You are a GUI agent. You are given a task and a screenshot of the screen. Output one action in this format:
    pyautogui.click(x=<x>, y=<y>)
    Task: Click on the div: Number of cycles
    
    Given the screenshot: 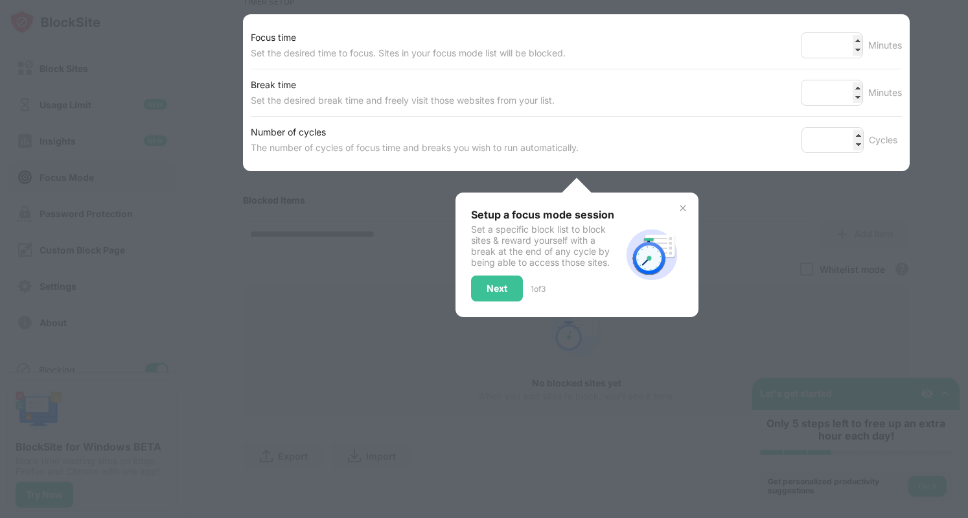 What is the action you would take?
    pyautogui.click(x=415, y=132)
    